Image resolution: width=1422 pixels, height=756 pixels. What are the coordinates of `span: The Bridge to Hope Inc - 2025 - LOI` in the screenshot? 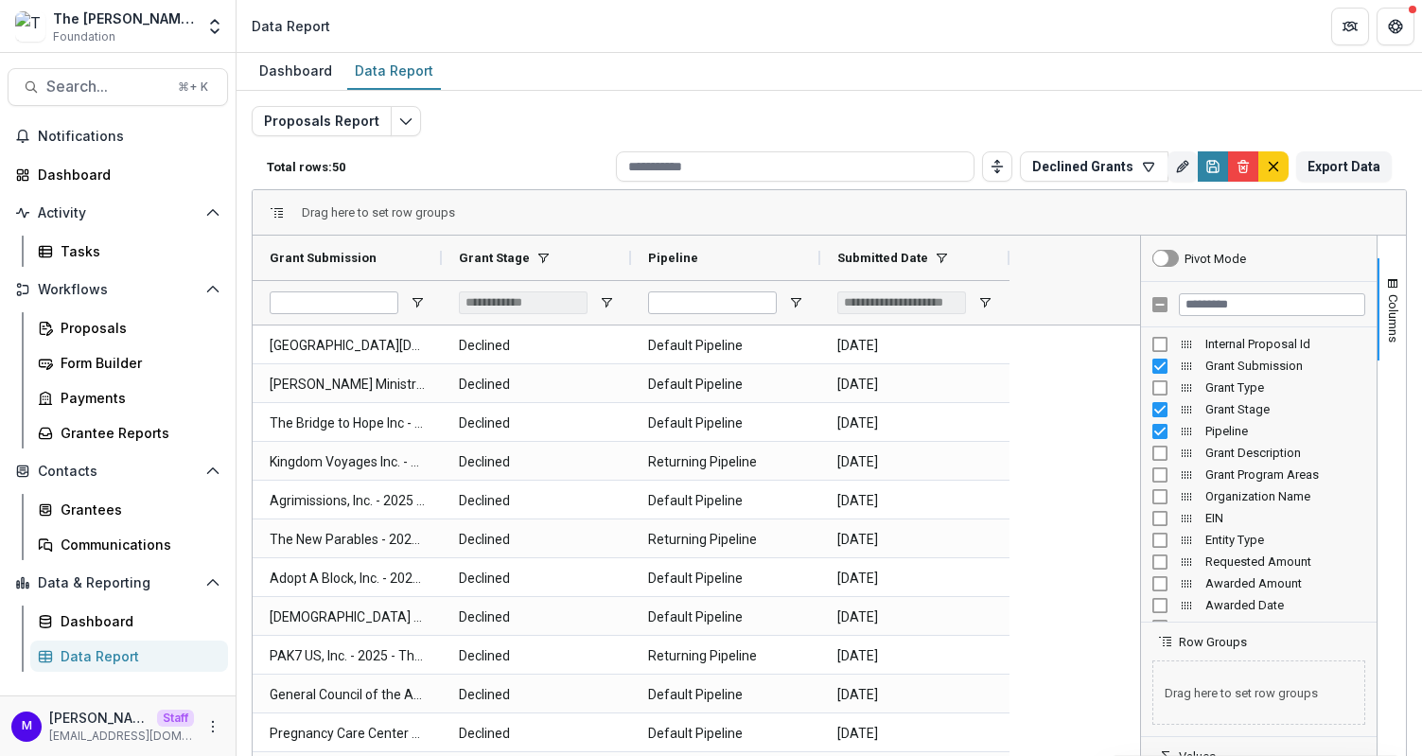 It's located at (347, 423).